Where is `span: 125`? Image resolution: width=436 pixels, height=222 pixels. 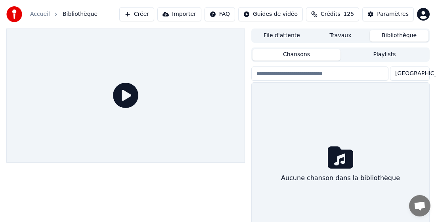
span: 125 is located at coordinates (349, 14).